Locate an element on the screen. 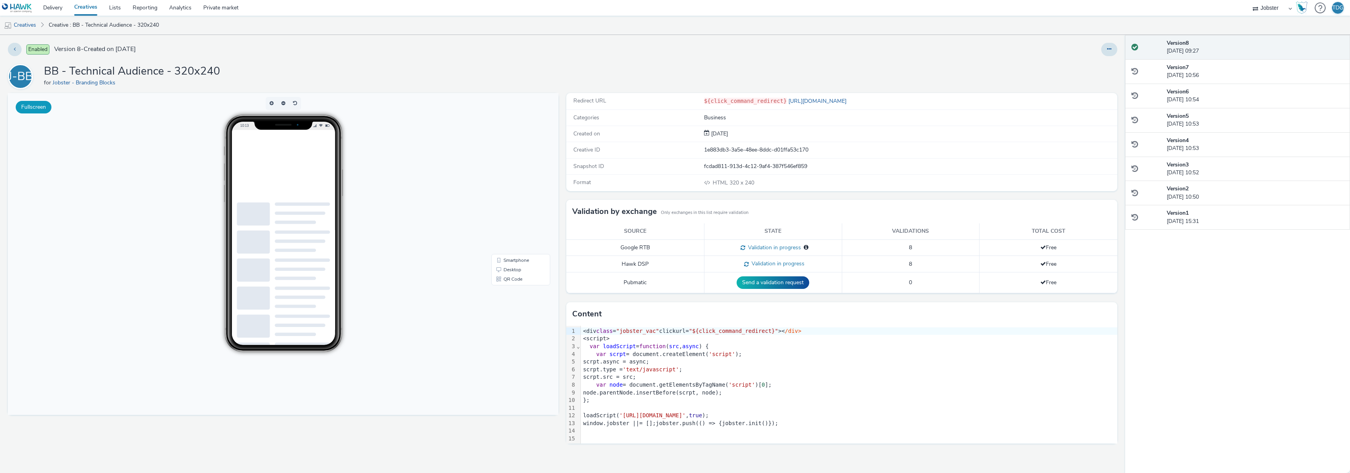 This screenshot has height=473, width=1350. div: Hawk Academy is located at coordinates (1301, 8).